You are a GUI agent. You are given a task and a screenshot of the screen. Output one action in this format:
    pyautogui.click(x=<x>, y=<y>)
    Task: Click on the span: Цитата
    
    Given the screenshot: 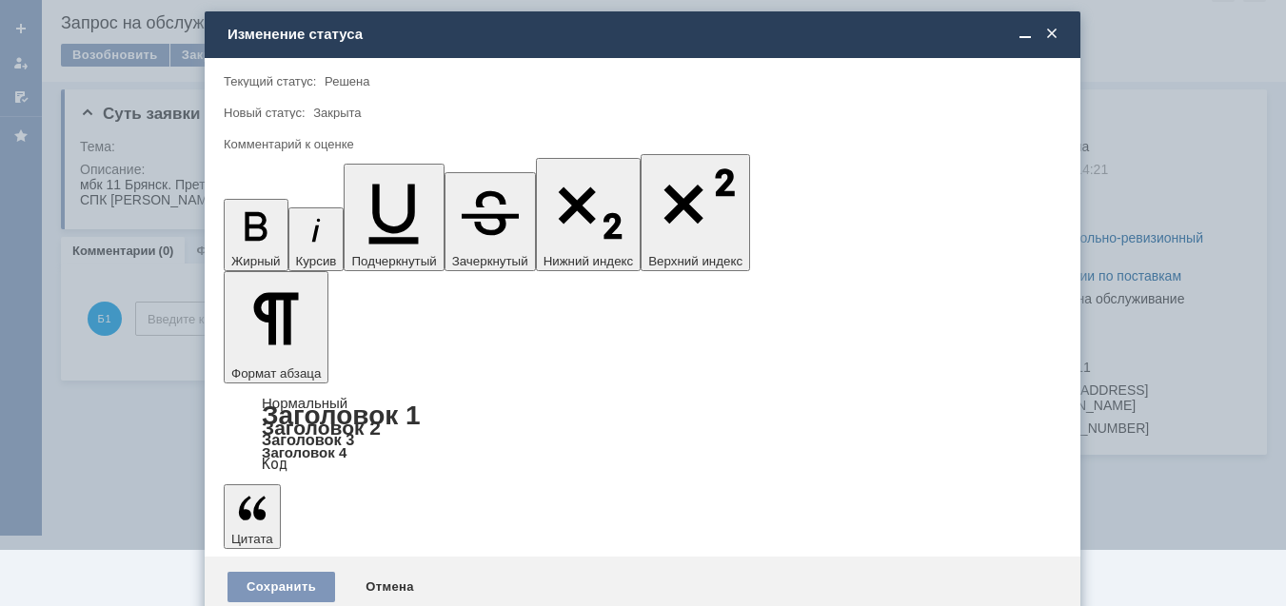 What is the action you would take?
    pyautogui.click(x=252, y=539)
    